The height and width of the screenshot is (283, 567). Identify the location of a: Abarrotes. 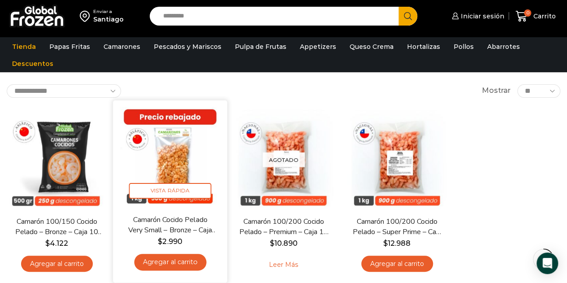
(503, 47).